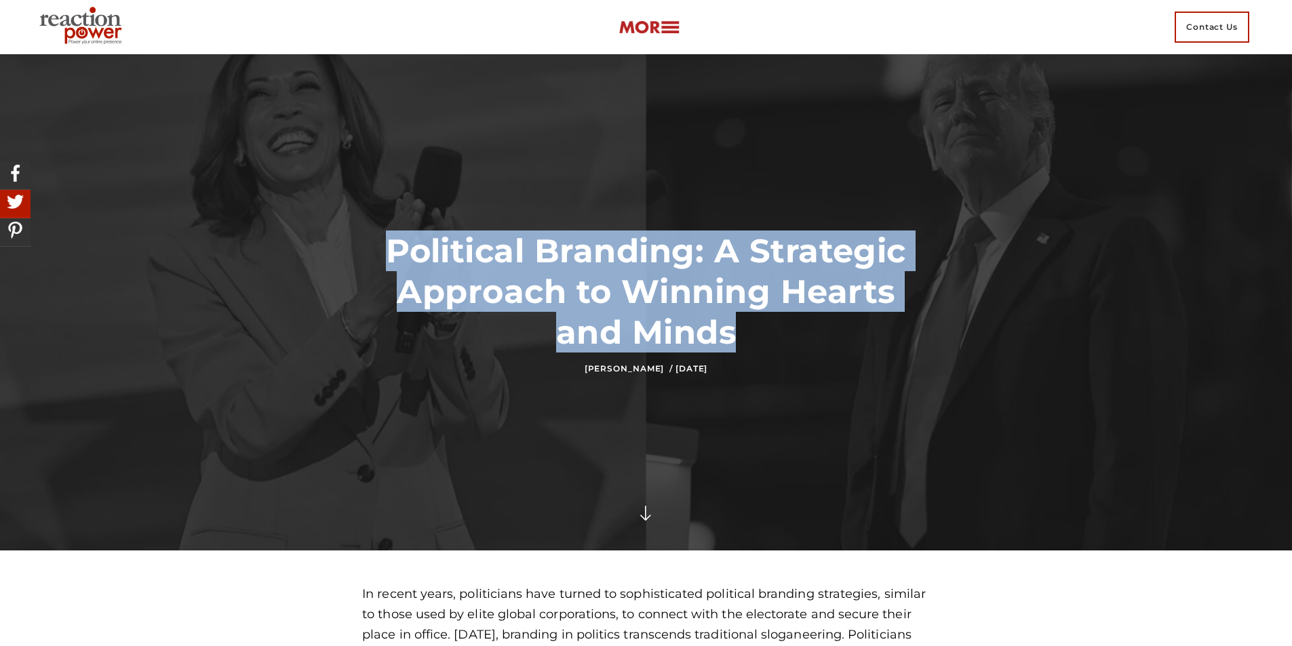 The image size is (1292, 646). What do you see at coordinates (1212, 27) in the screenshot?
I see `span: Contact Us` at bounding box center [1212, 27].